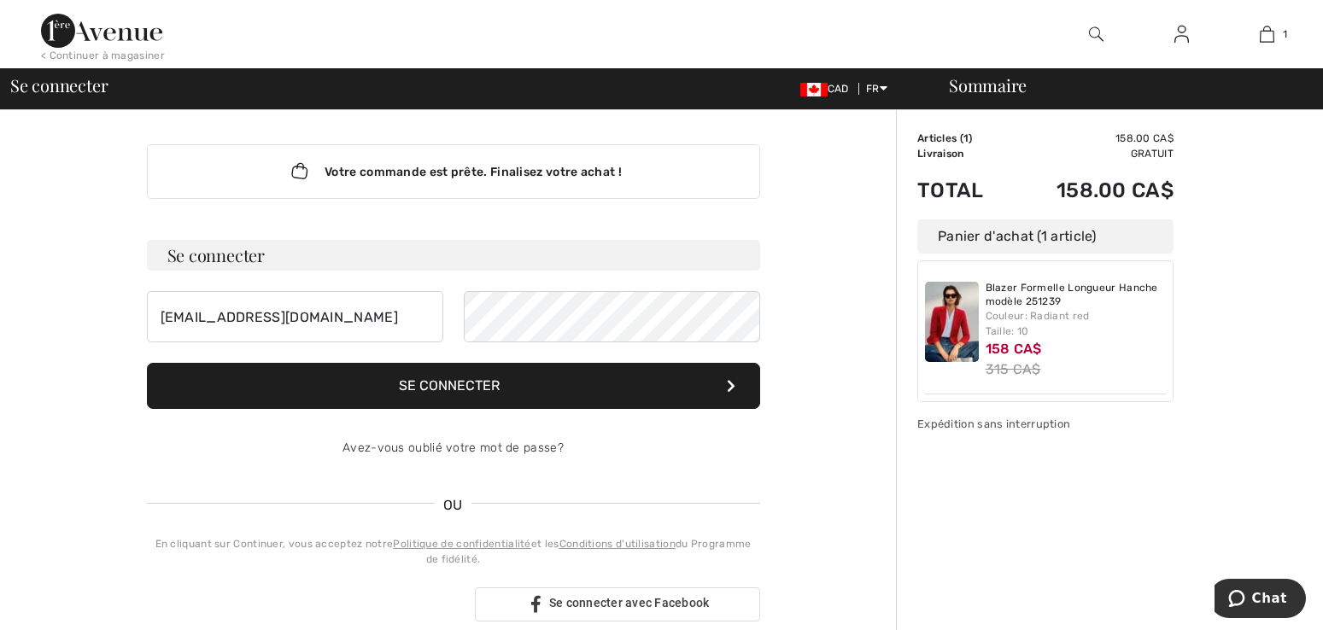 The image size is (1323, 630). I want to click on s: 315 CA$, so click(1013, 369).